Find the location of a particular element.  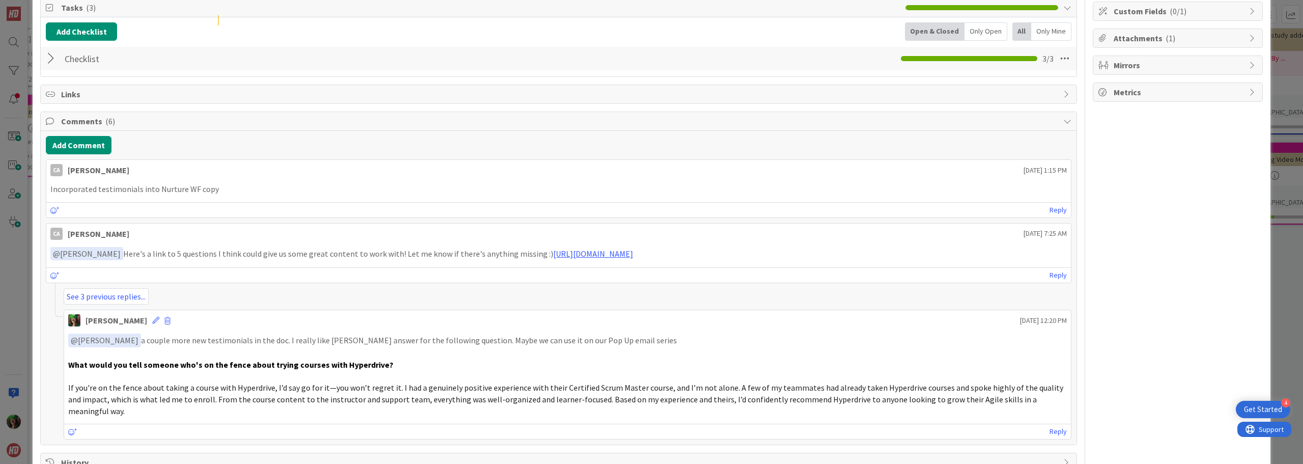

span: 3 / 3 is located at coordinates (1048, 59).